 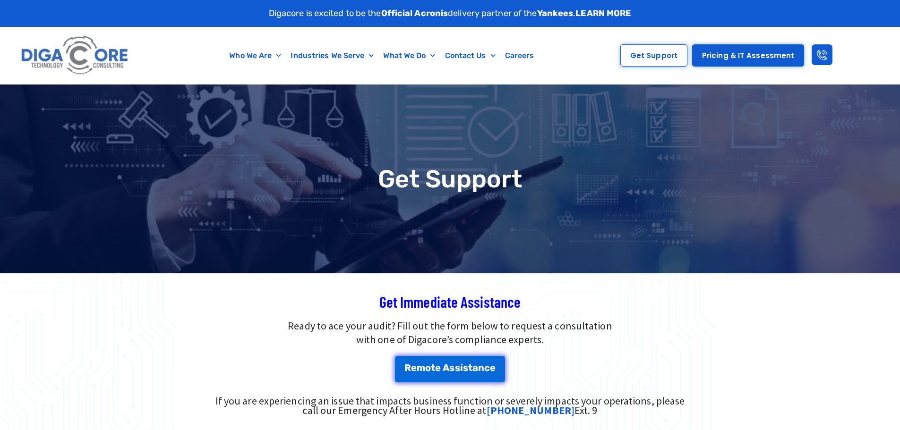 What do you see at coordinates (603, 13) in the screenshot?
I see `a: LEARN MORE` at bounding box center [603, 13].